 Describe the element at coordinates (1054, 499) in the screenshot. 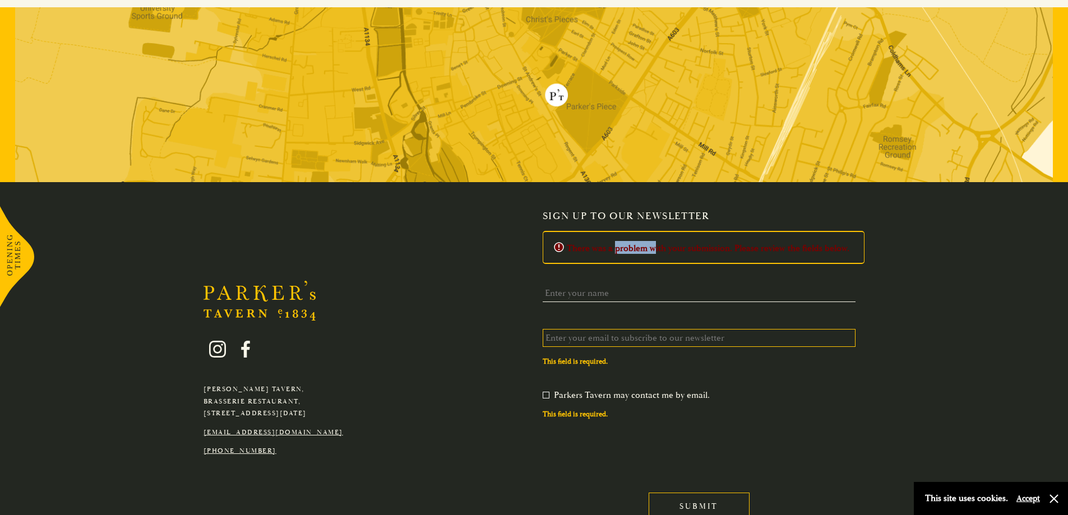

I see `button: Close and accept` at that location.